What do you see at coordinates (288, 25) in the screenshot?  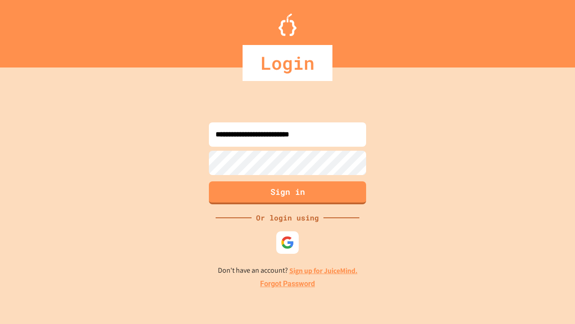 I see `img: Logo.svg` at bounding box center [288, 25].